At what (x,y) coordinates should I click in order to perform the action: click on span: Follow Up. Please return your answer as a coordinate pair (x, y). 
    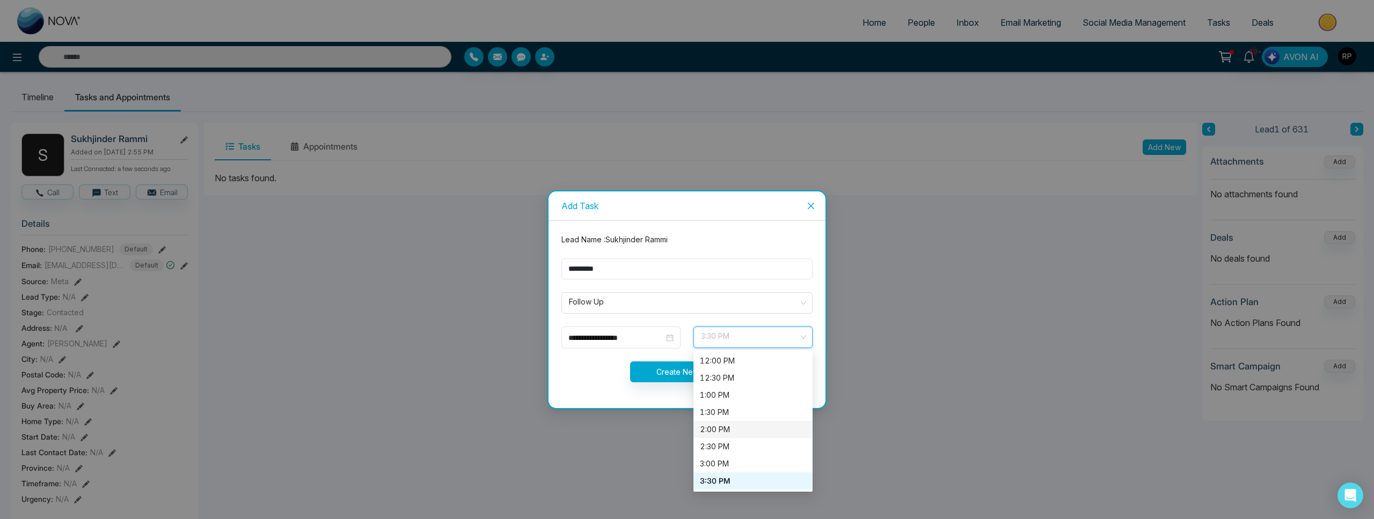
    Looking at the image, I should click on (687, 303).